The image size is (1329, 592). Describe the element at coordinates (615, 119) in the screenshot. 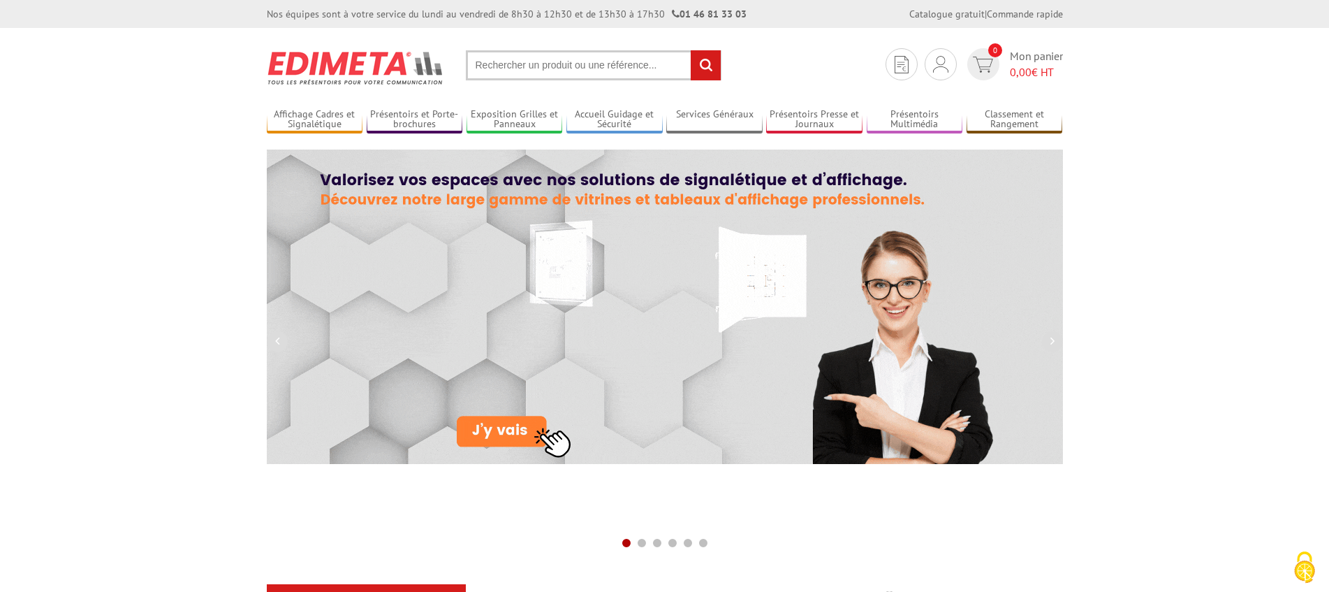

I see `a: Accueil Guidage et Sécurité` at that location.